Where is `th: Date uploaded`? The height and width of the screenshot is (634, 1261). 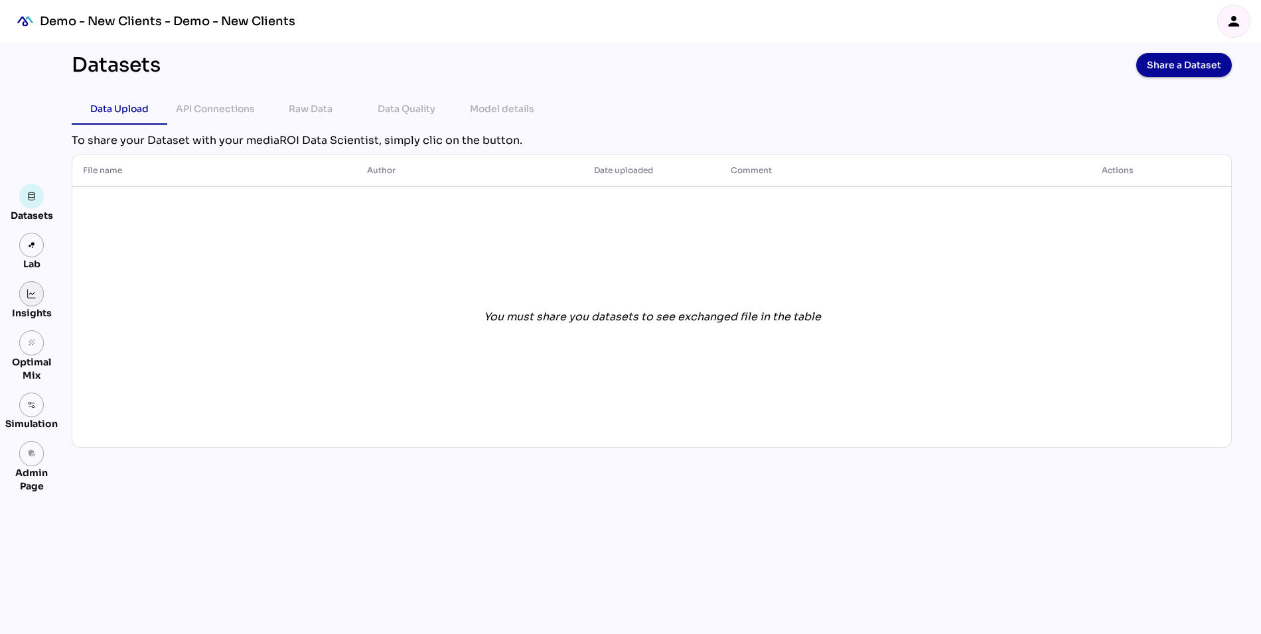
th: Date uploaded is located at coordinates (651, 171).